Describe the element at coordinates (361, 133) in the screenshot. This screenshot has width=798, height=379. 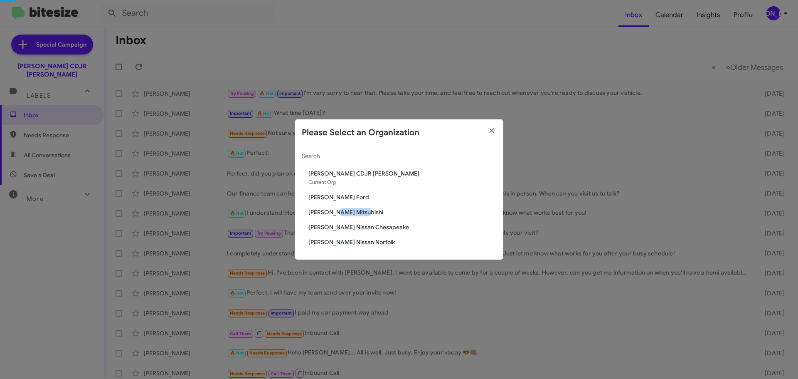
I see `h2: Please Select an Organization` at that location.